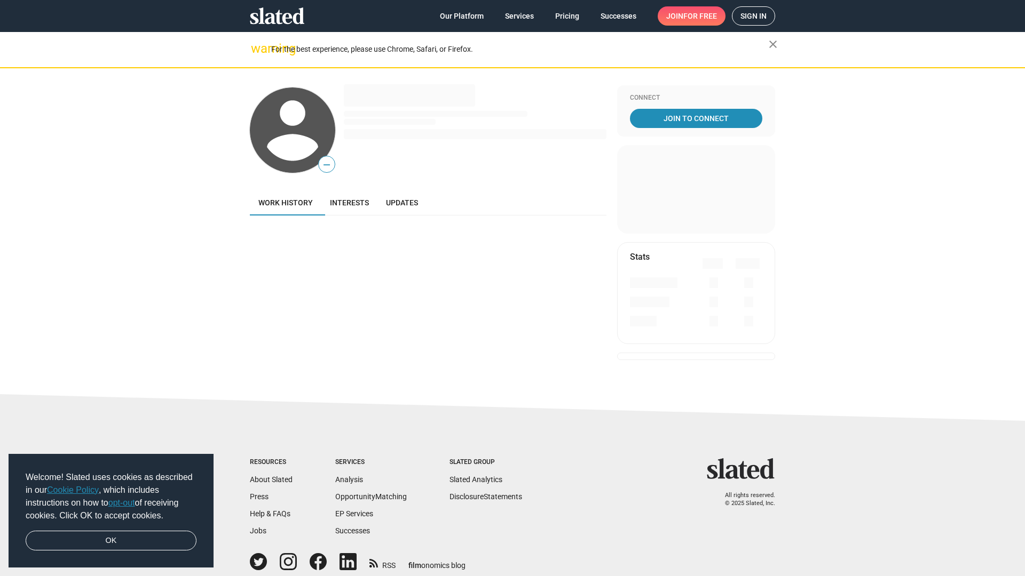 This screenshot has width=1025, height=576. I want to click on div: Resources, so click(271, 463).